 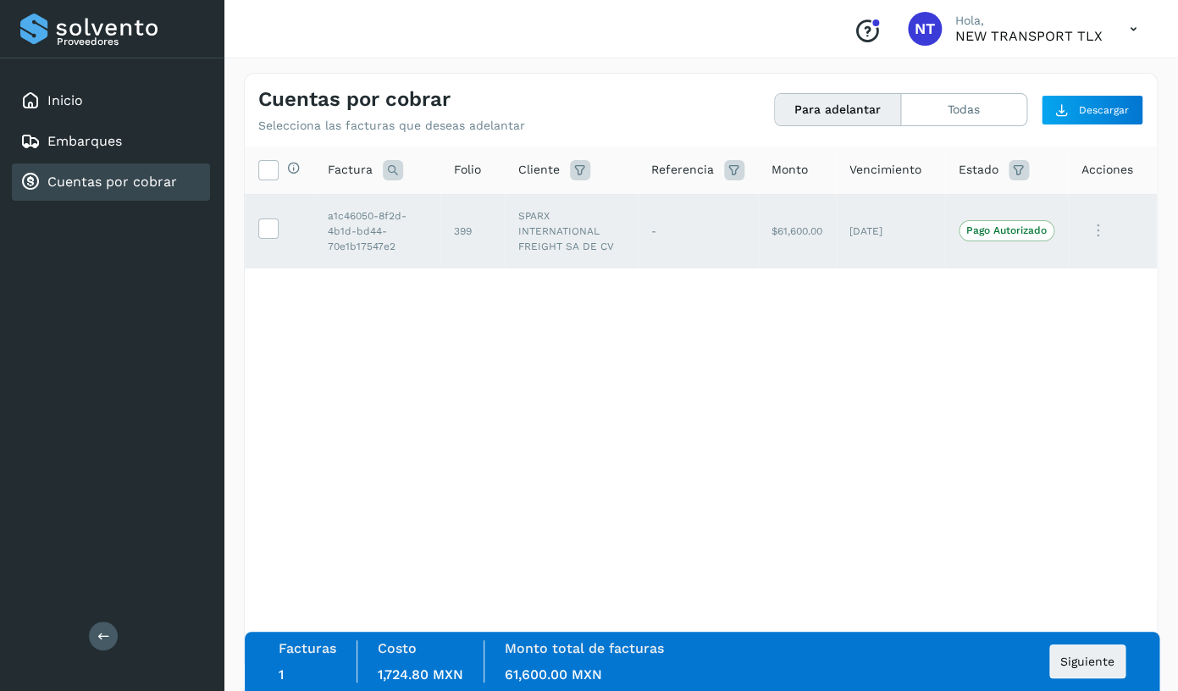 What do you see at coordinates (1029, 20) in the screenshot?
I see `p: Hola,` at bounding box center [1029, 20].